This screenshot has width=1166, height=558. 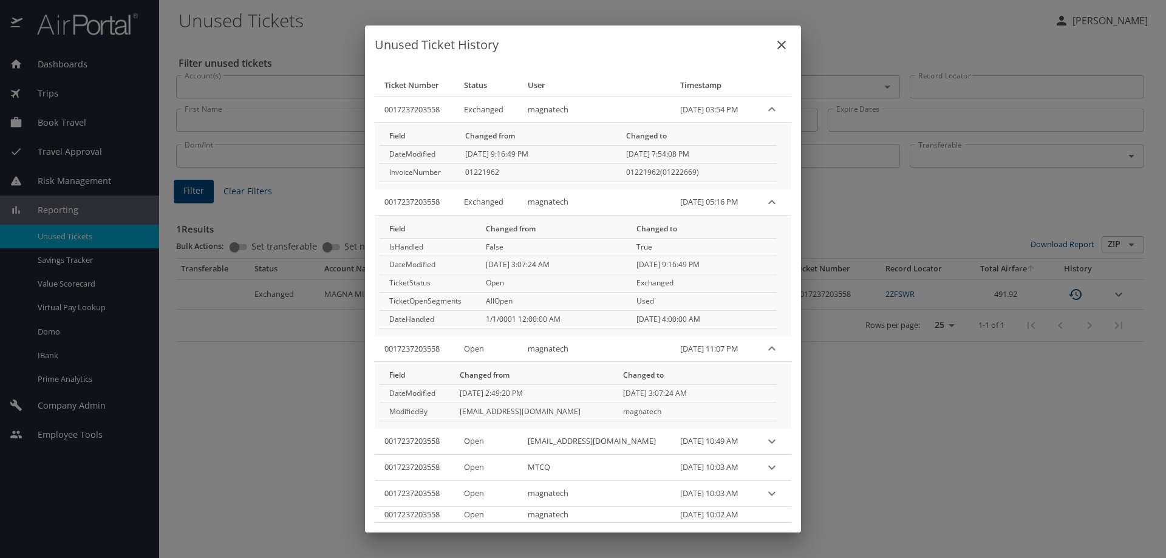 What do you see at coordinates (781, 45) in the screenshot?
I see `button: close` at bounding box center [781, 45].